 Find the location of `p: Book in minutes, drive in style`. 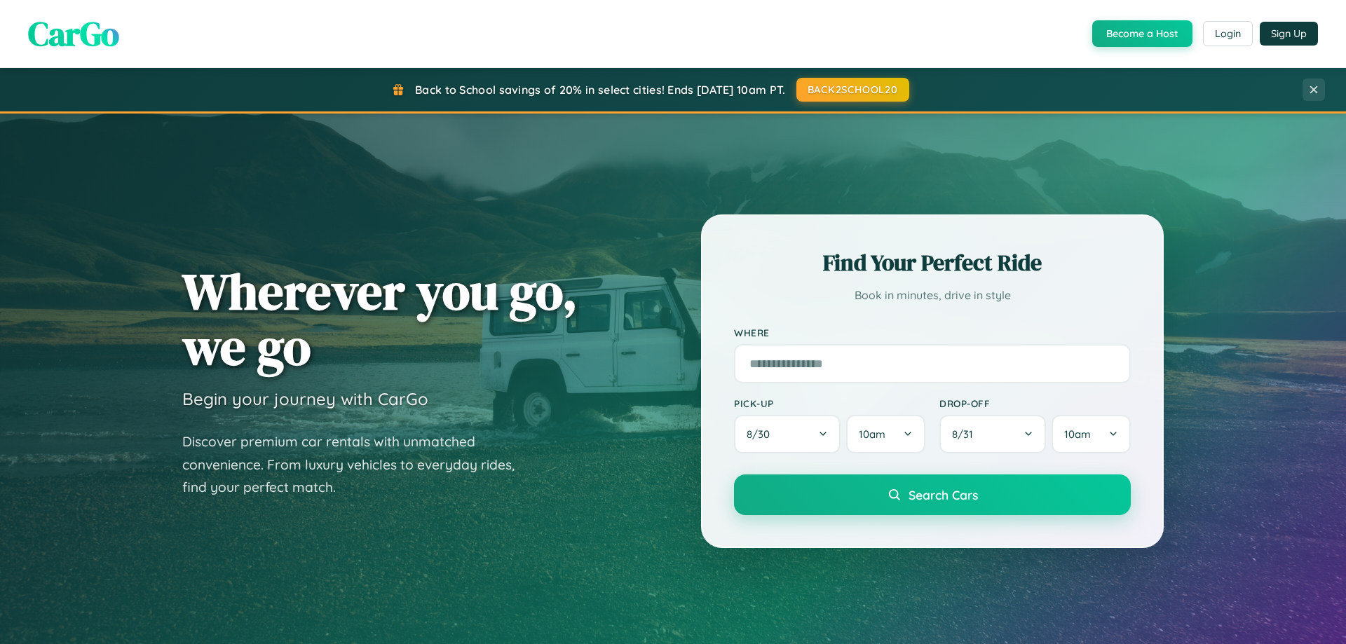

p: Book in minutes, drive in style is located at coordinates (933, 295).